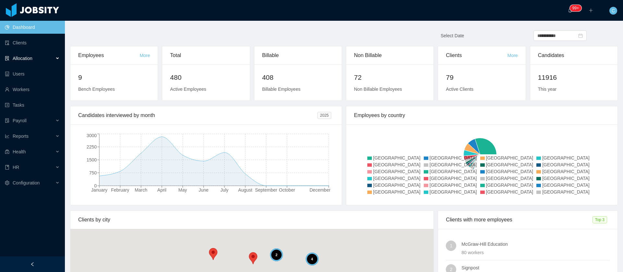 The height and width of the screenshot is (272, 623). Describe the element at coordinates (613, 11) in the screenshot. I see `span: C` at that location.